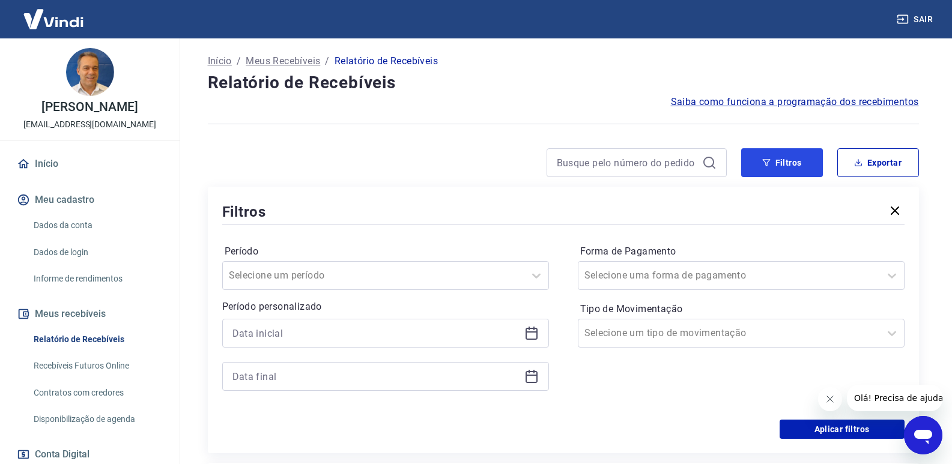 The width and height of the screenshot is (952, 464). Describe the element at coordinates (54, 13) in the screenshot. I see `span: Olá! Precisa de ajuda?` at that location.